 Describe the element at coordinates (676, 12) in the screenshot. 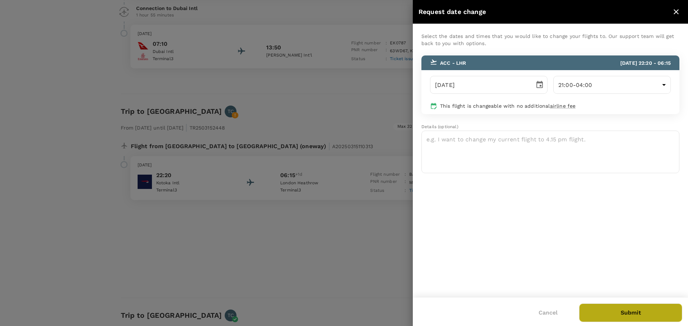

I see `button: close` at that location.